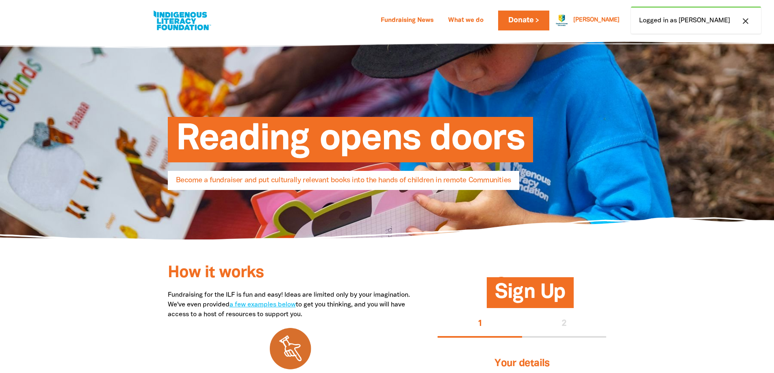  What do you see at coordinates (407, 21) in the screenshot?
I see `a: Fundraising News` at bounding box center [407, 21].